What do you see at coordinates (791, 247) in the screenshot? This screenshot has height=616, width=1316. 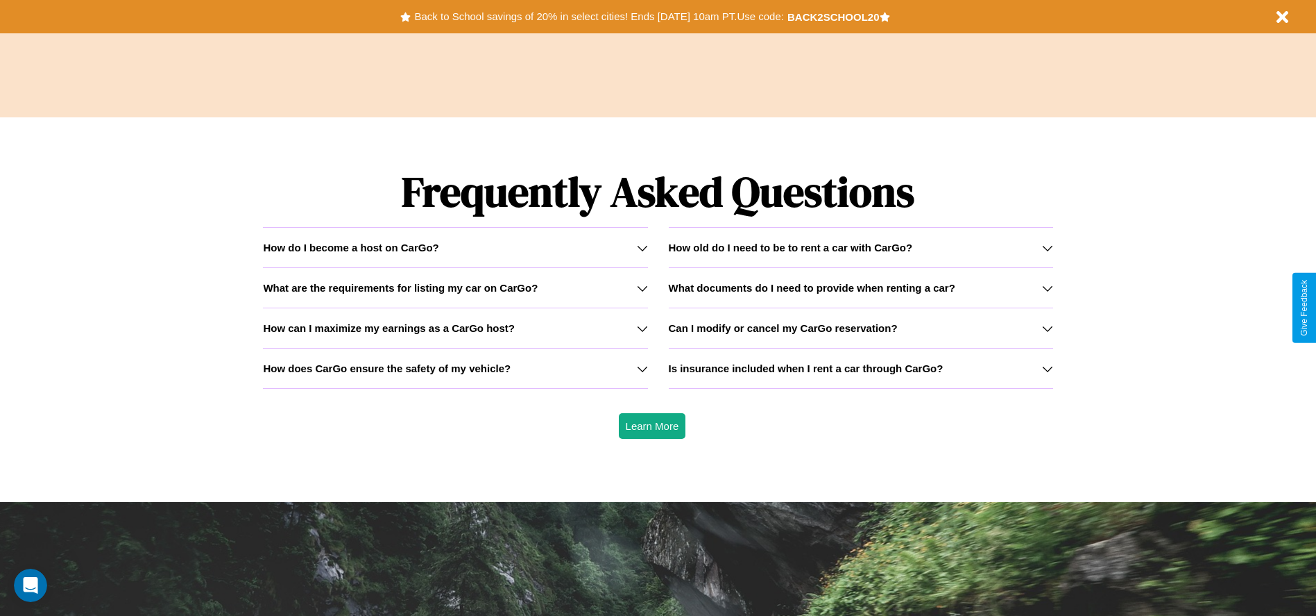 I see `h3: How old do I need to be to rent a car with CarGo?` at bounding box center [791, 247].